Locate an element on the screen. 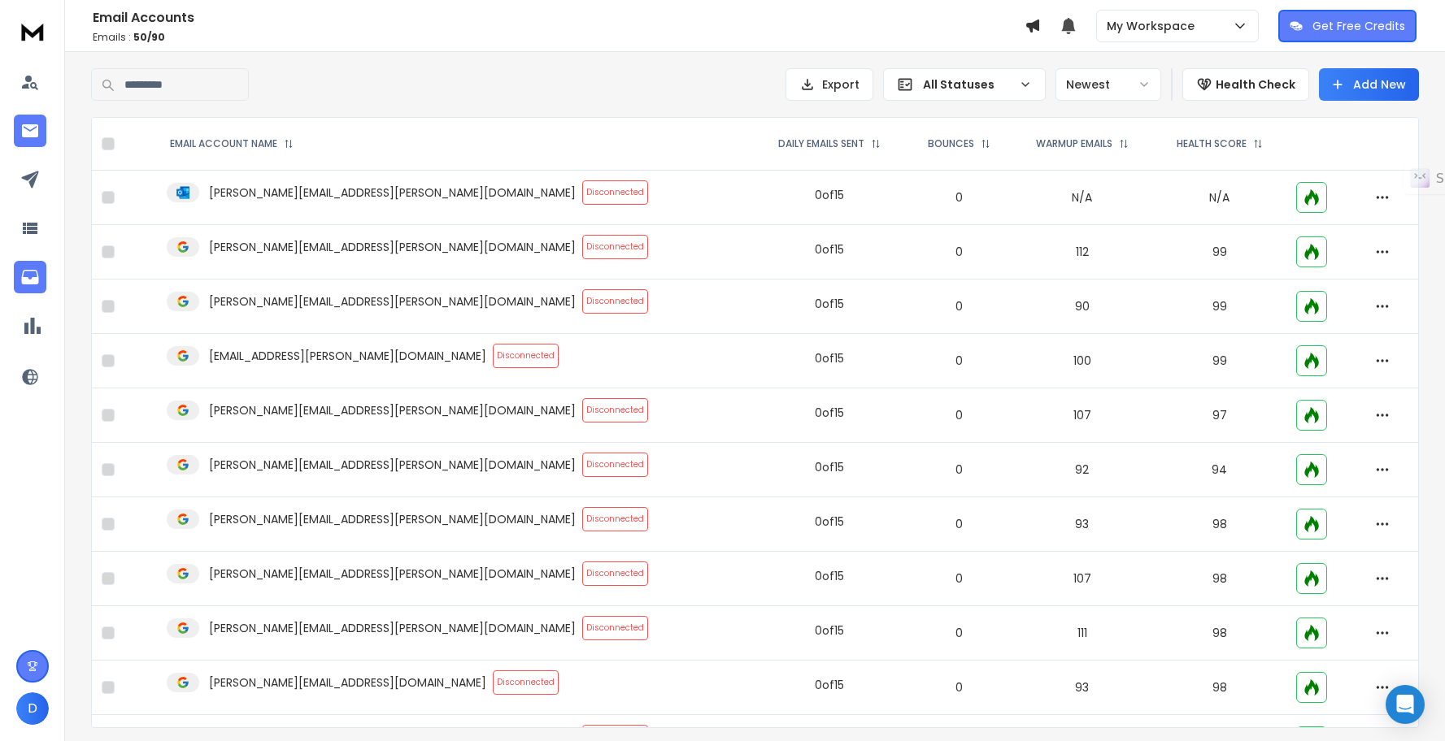 Image resolution: width=1445 pixels, height=741 pixels. p: Emails : is located at coordinates (558, 37).